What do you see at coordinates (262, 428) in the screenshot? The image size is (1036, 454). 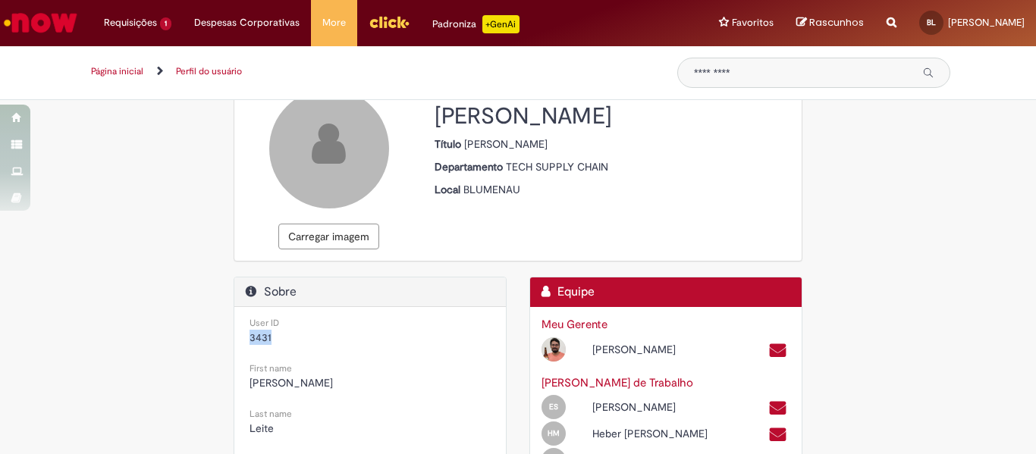 I see `span: Leite` at bounding box center [262, 428].